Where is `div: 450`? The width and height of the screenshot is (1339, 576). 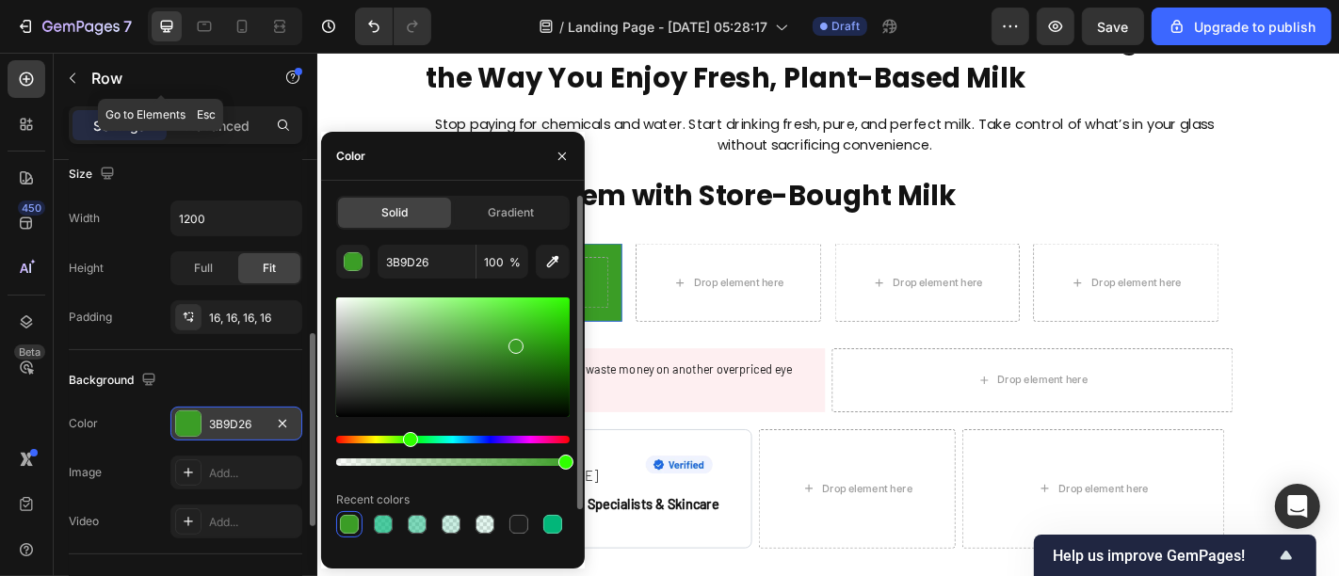
div: 450 is located at coordinates (31, 208).